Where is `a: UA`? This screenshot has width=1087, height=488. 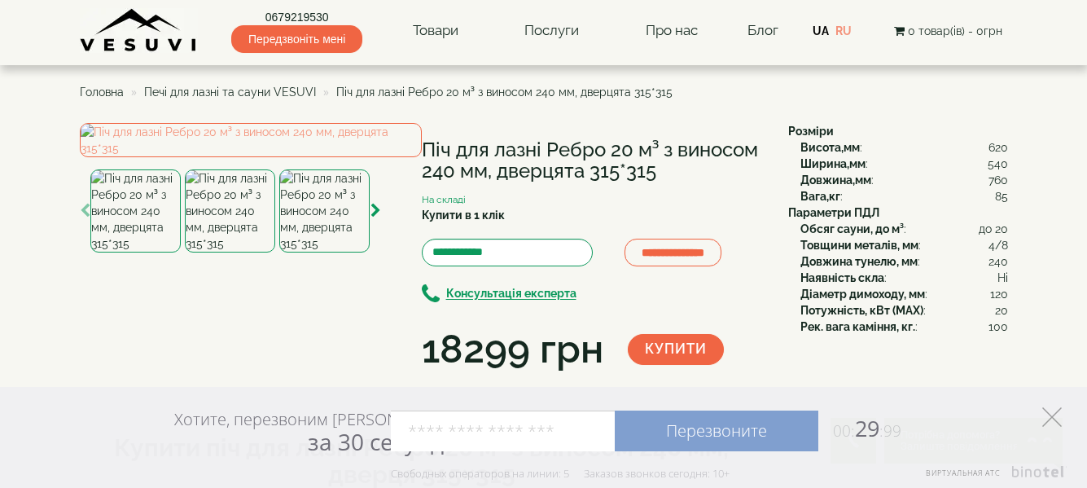
a: UA is located at coordinates (821, 31).